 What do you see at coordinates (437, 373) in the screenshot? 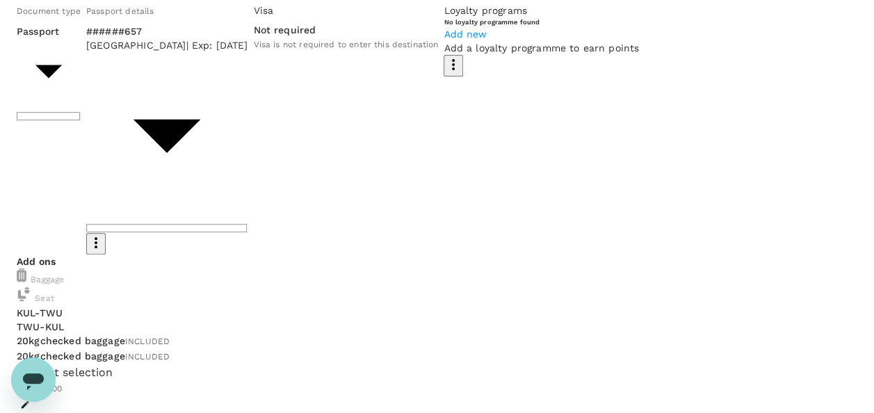
I see `div: No seat selection` at bounding box center [437, 373].